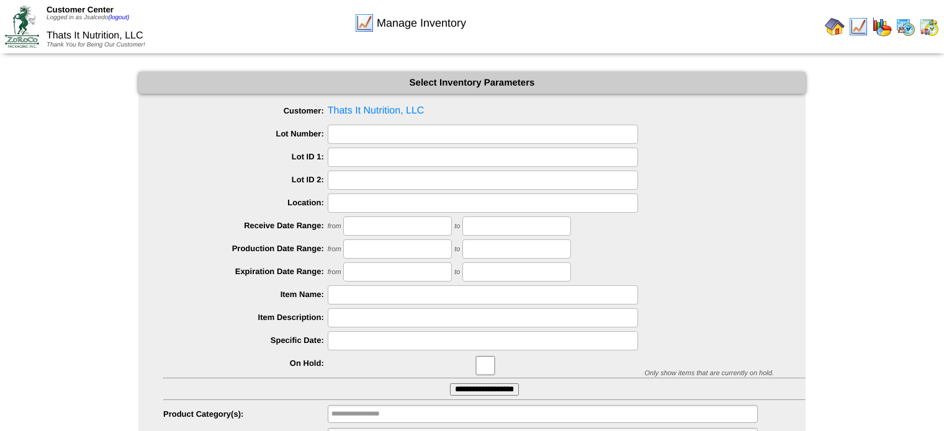 This screenshot has width=944, height=431. What do you see at coordinates (245, 248) in the screenshot?
I see `label: Production Date Range:` at bounding box center [245, 248].